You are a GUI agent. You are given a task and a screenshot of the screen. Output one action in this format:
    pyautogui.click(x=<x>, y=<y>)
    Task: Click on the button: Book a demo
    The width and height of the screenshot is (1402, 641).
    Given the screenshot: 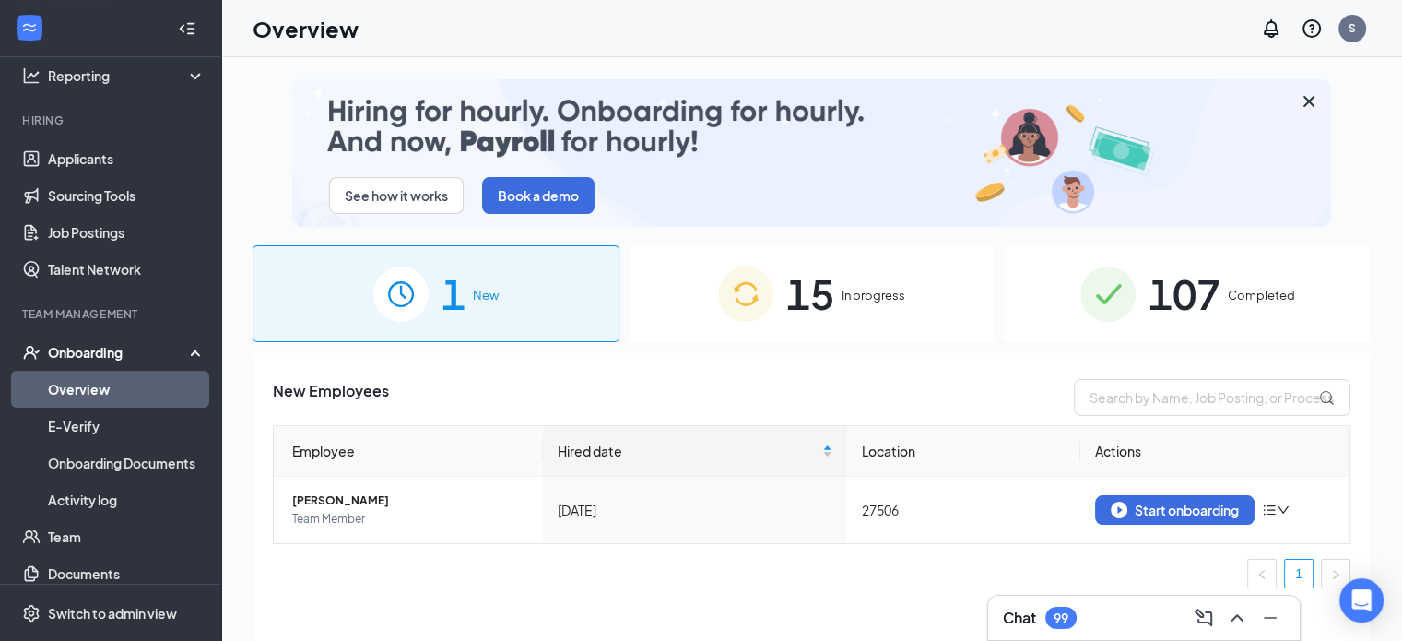 What is the action you would take?
    pyautogui.click(x=538, y=195)
    